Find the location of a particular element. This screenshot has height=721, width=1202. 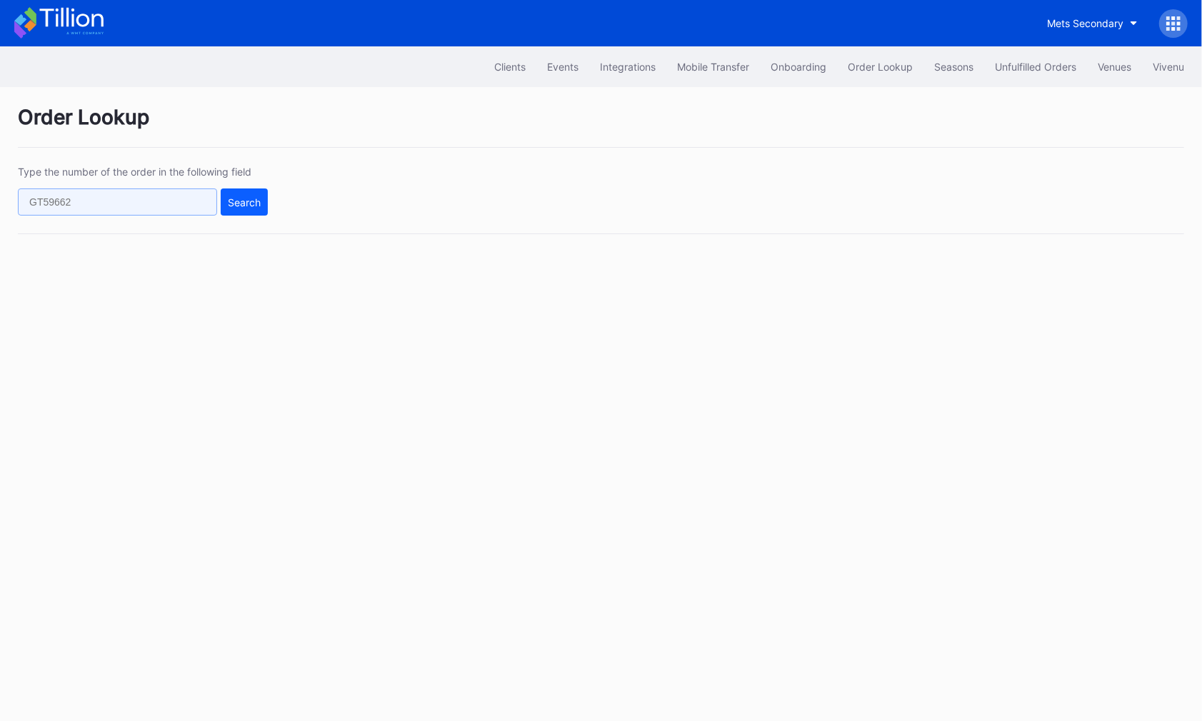

a: Clients is located at coordinates (510, 66).